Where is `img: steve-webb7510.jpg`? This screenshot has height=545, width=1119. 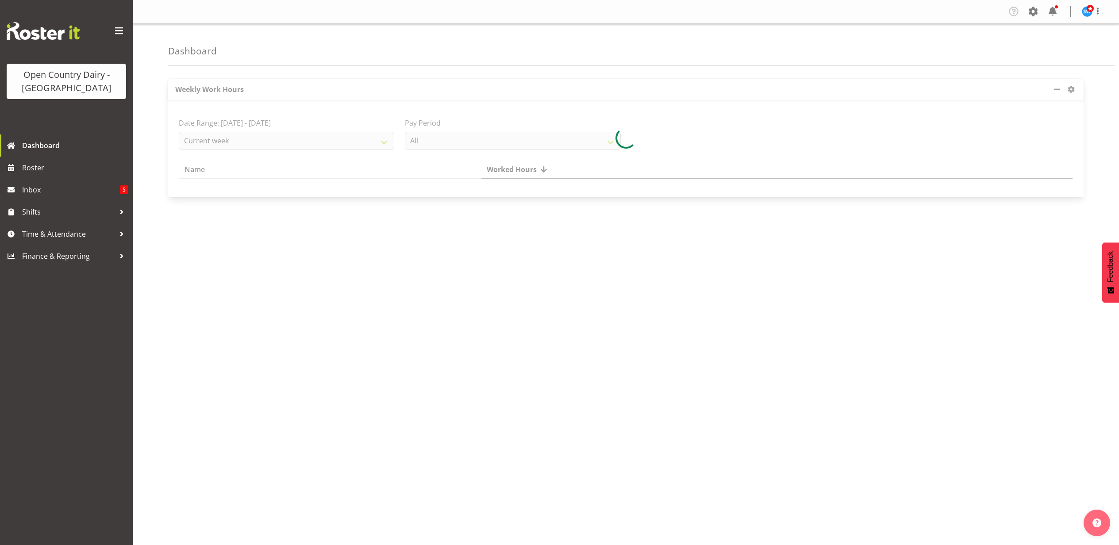
img: steve-webb7510.jpg is located at coordinates (1087, 12).